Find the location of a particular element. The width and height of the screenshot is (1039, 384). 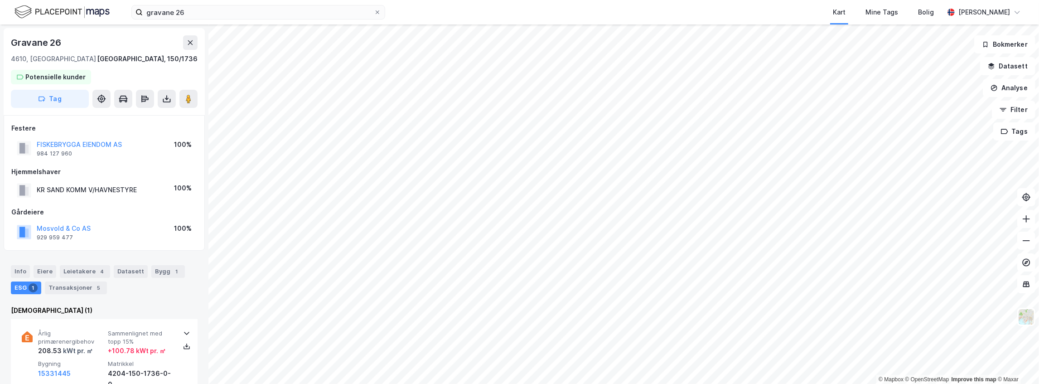

a: Mapbox is located at coordinates (891, 379).